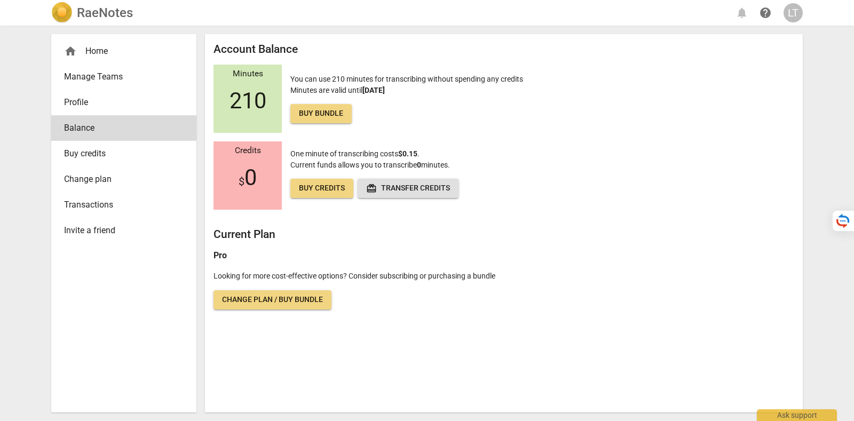  Describe the element at coordinates (272, 300) in the screenshot. I see `span: Change plan / Buy bundle` at that location.